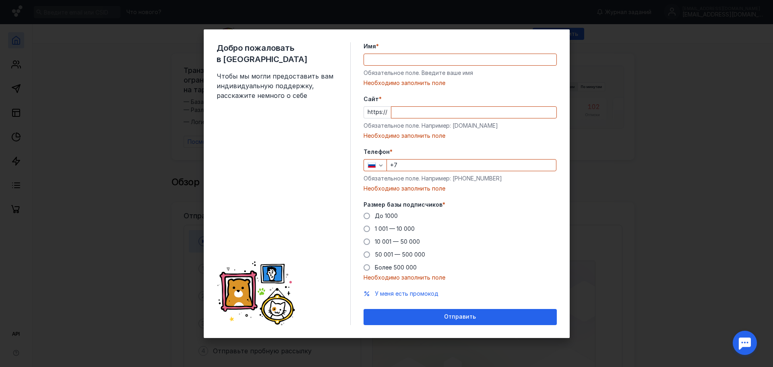 Image resolution: width=773 pixels, height=367 pixels. What do you see at coordinates (460, 73) in the screenshot?
I see `div: Обязательное поле. Введите ваше имя` at bounding box center [460, 73].